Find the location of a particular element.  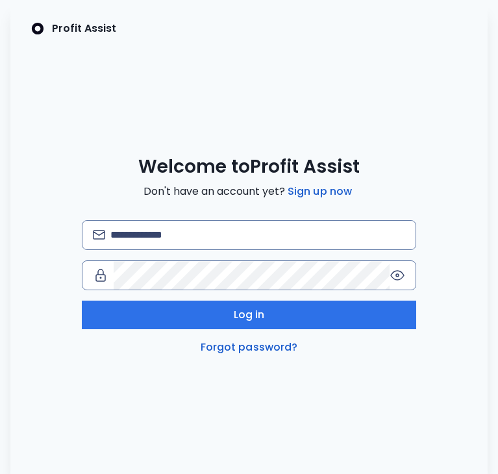

img: email is located at coordinates (99, 234).